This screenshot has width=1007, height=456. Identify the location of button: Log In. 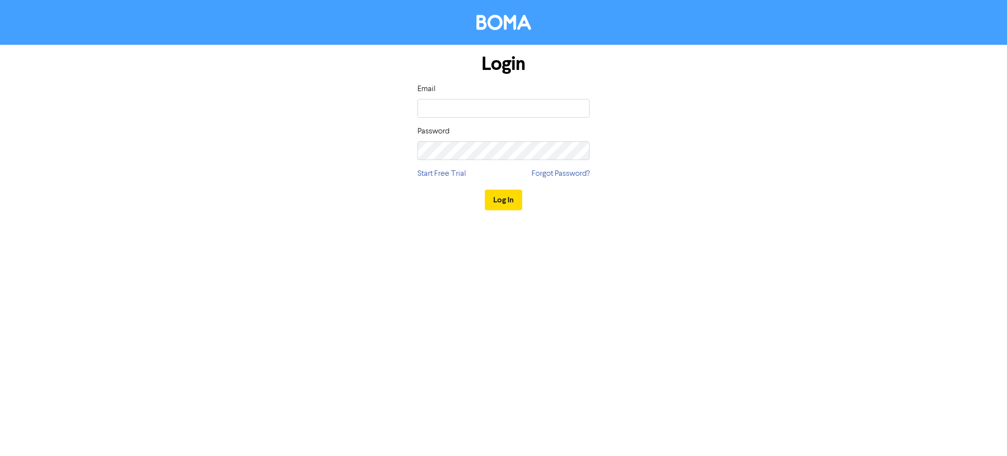
(504, 200).